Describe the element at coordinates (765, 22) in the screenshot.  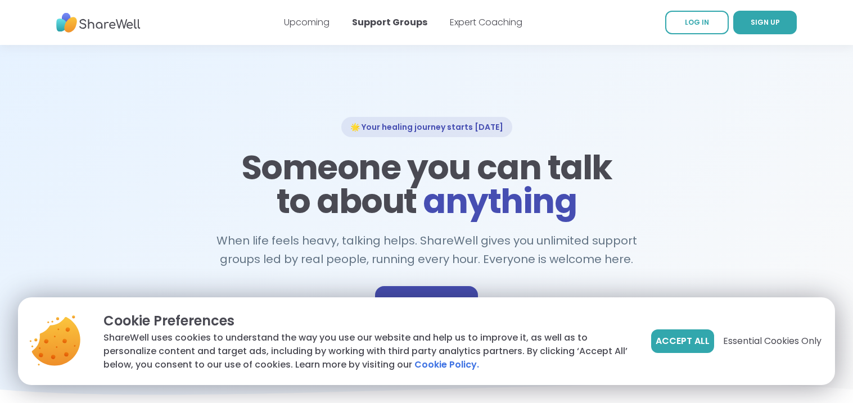
I see `a: SIGN UP` at that location.